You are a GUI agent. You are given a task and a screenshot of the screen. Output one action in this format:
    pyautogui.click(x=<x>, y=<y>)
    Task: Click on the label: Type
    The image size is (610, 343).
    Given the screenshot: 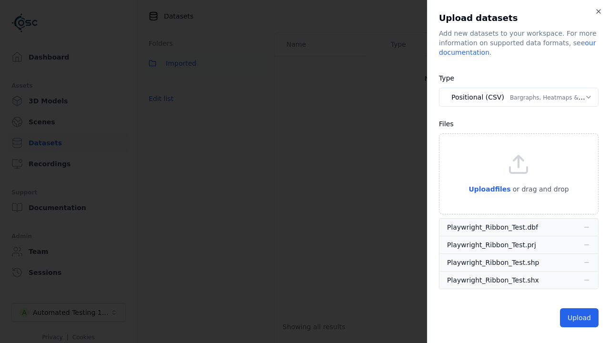 What is the action you would take?
    pyautogui.click(x=447, y=78)
    